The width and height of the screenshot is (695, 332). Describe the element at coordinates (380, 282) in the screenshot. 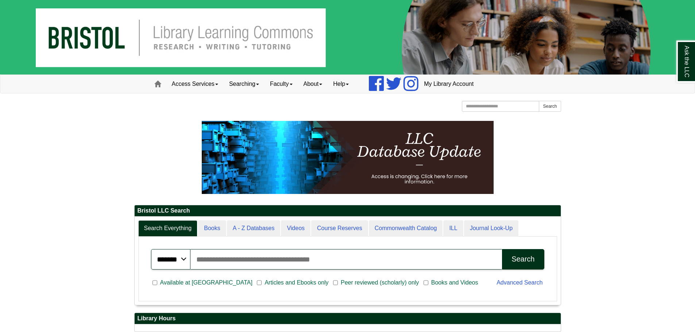

I see `span: Peer reviewed (scholarly) only` at that location.